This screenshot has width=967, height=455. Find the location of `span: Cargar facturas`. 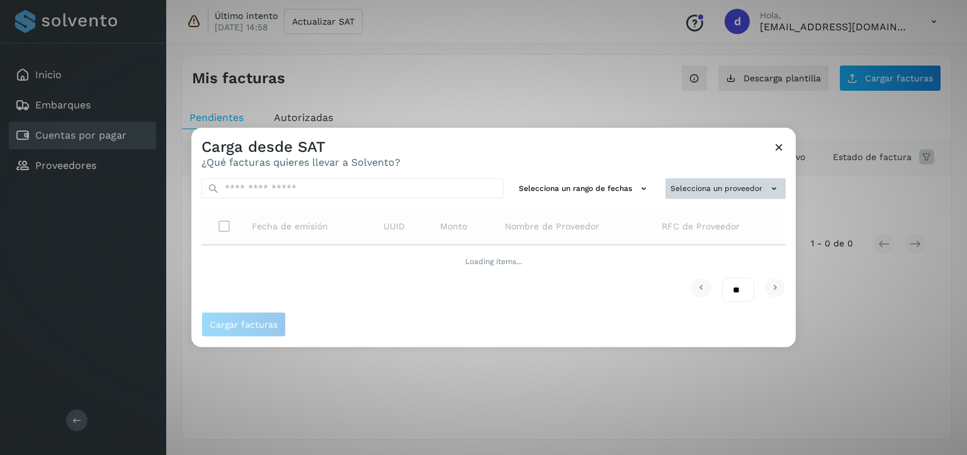

span: Cargar facturas is located at coordinates (244, 324).